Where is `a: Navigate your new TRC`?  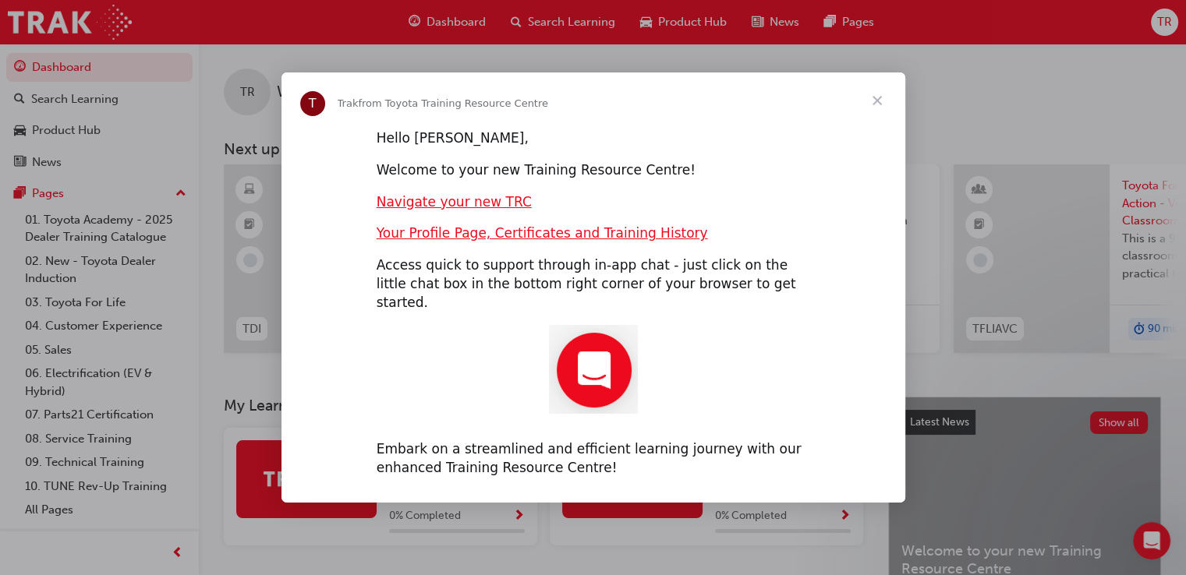 a: Navigate your new TRC is located at coordinates (454, 202).